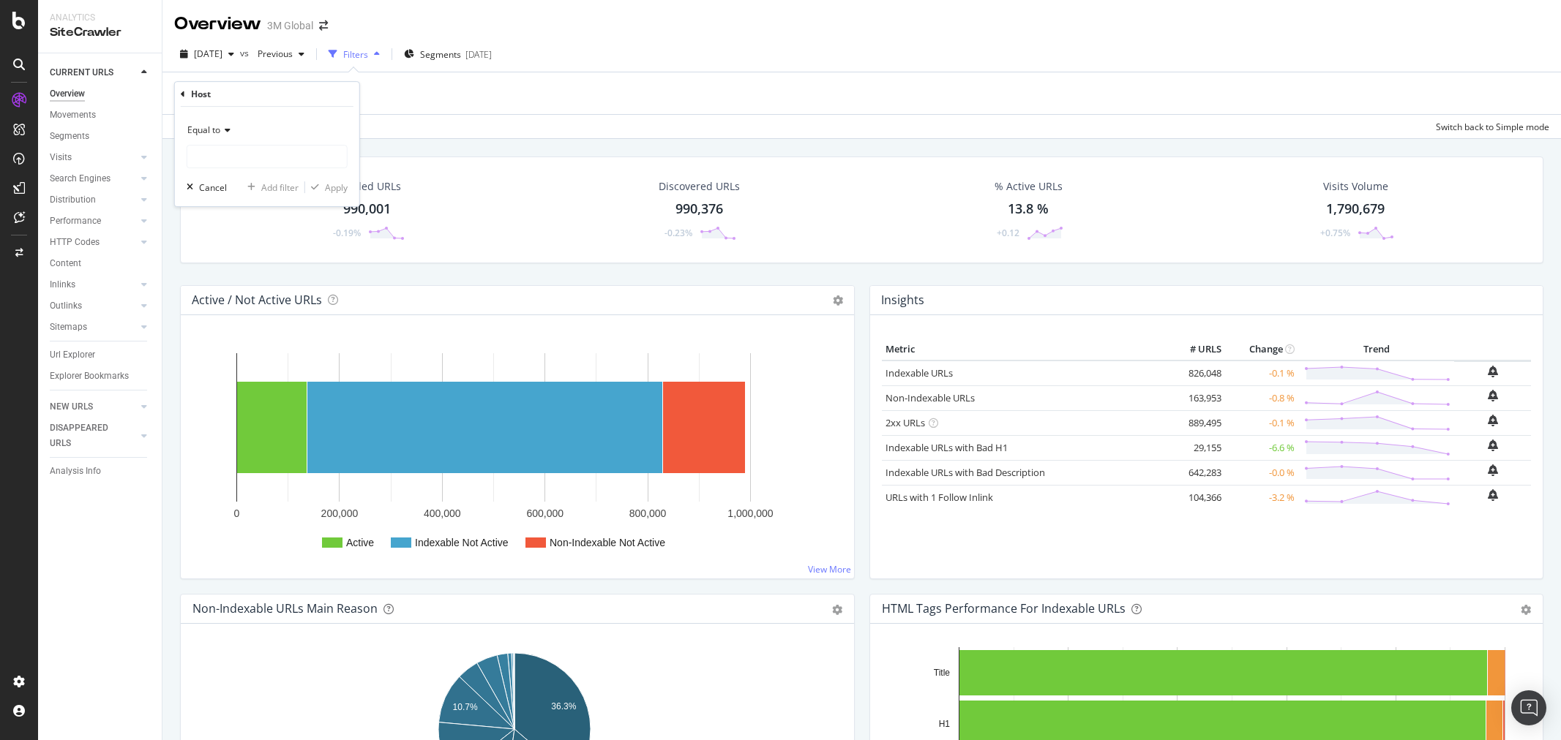  I want to click on text: Indexable Not Active, so click(462, 543).